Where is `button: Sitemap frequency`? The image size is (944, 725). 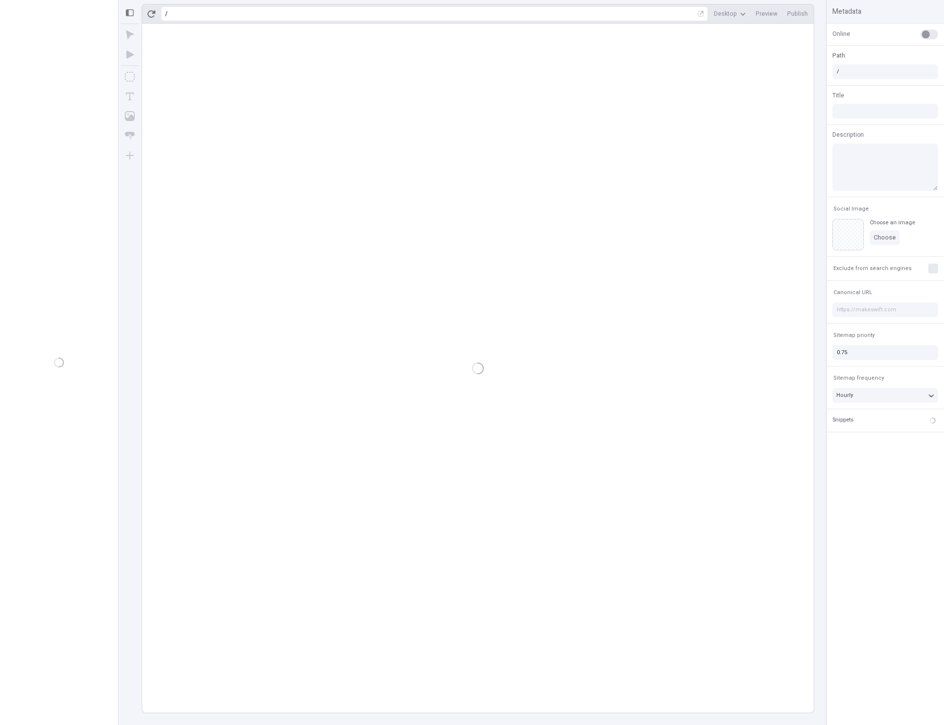 button: Sitemap frequency is located at coordinates (858, 378).